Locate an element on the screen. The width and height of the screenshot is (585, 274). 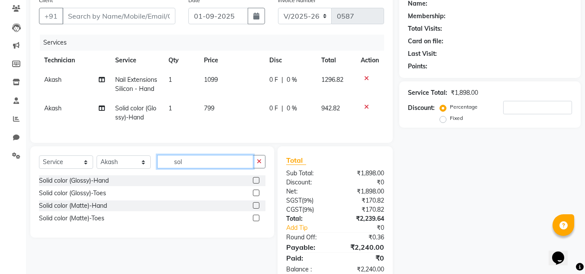
input: Search by Name/Mobile/Email/Code is located at coordinates (119, 16).